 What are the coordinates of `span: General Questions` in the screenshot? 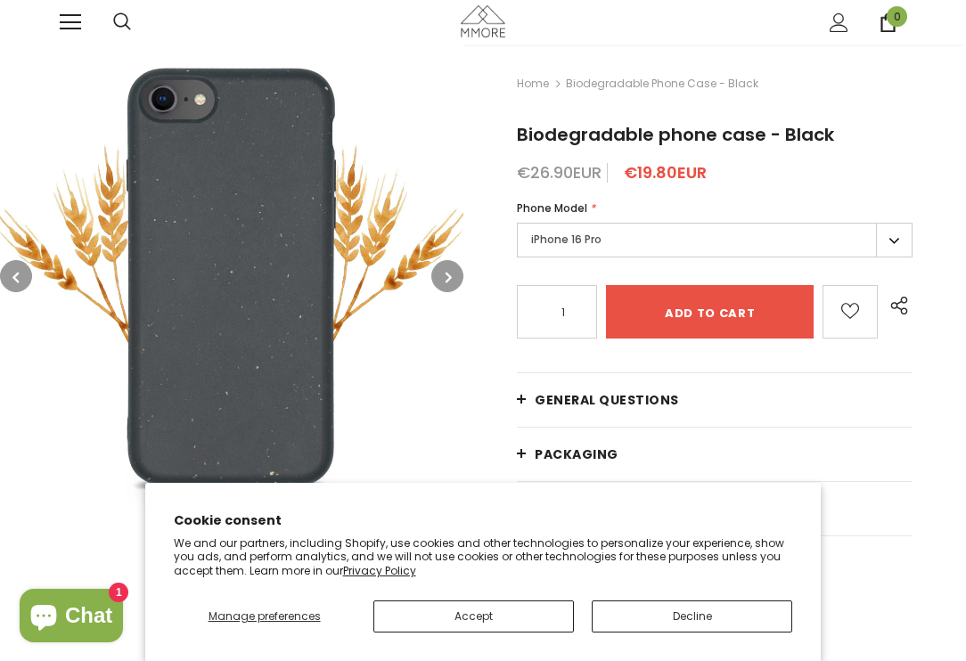 It's located at (607, 400).